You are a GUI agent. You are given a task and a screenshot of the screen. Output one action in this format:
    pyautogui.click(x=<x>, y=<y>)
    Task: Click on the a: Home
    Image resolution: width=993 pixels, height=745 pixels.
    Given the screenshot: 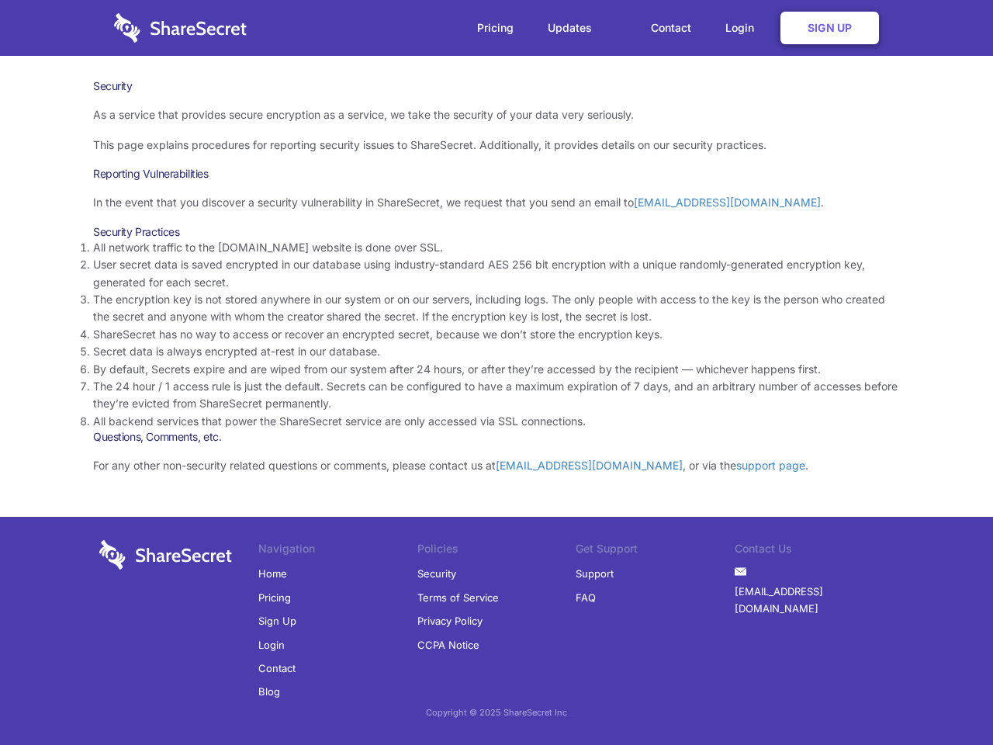 What is the action you would take?
    pyautogui.click(x=272, y=573)
    